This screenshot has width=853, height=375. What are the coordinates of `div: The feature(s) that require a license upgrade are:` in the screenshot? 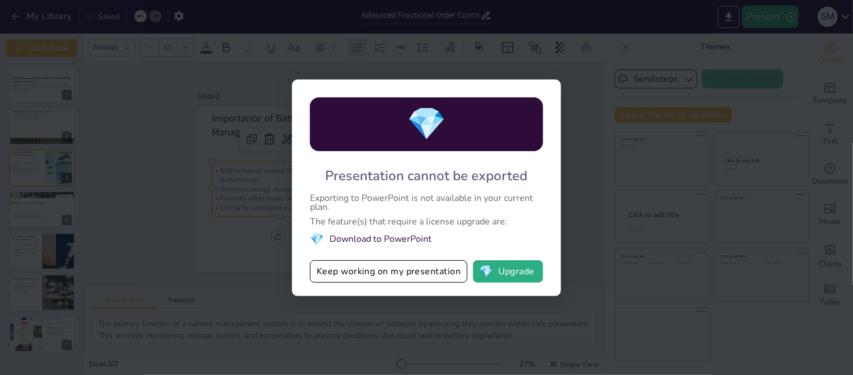 It's located at (426, 222).